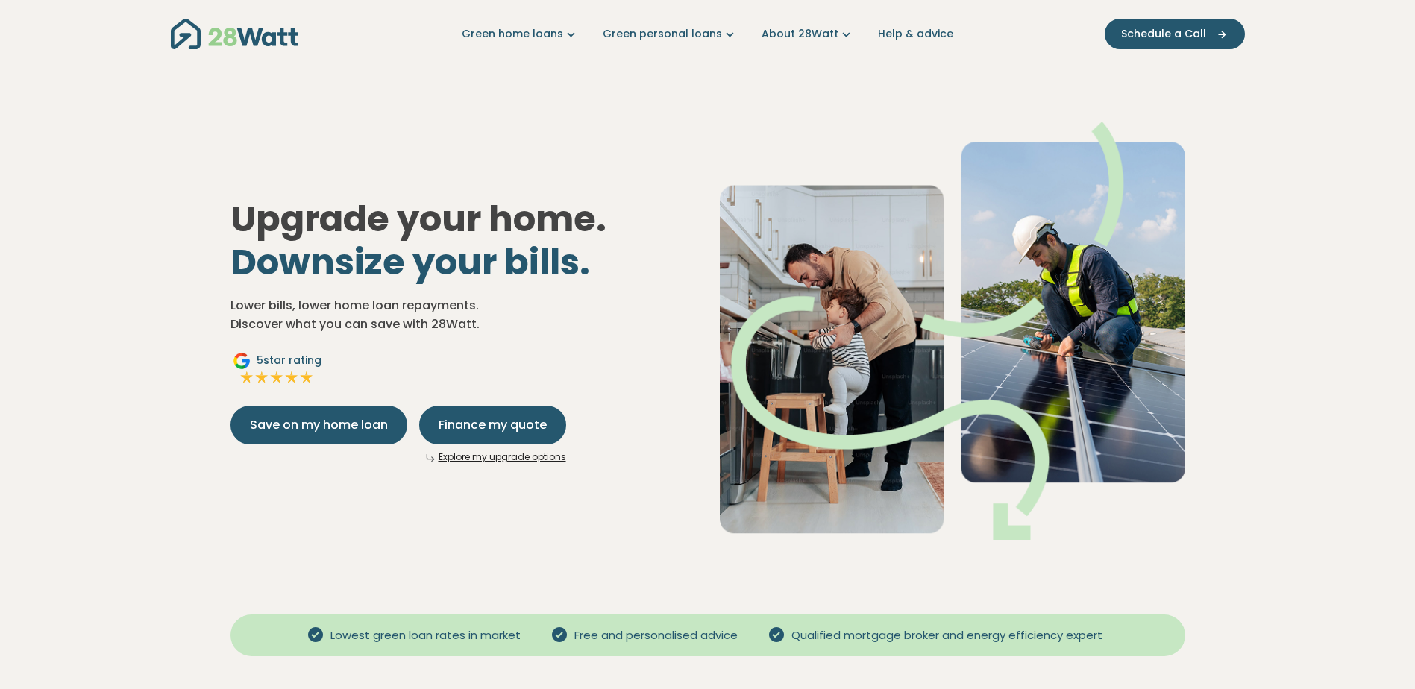 The width and height of the screenshot is (1415, 689). Describe the element at coordinates (277, 370) in the screenshot. I see `a: Google5star ratingFull starFull starFull starFull starFull star` at that location.